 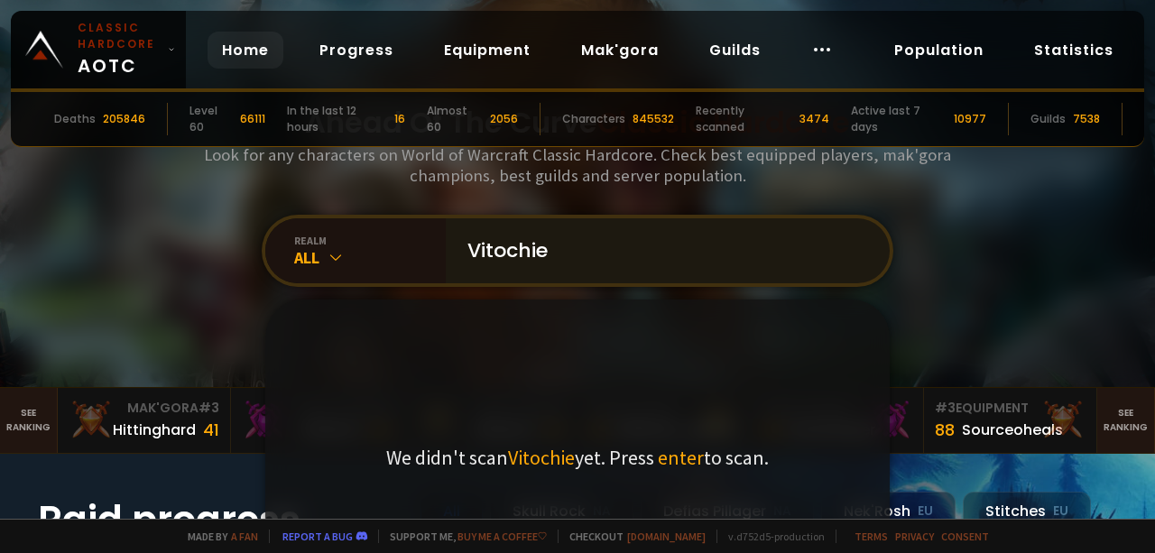 I want to click on div: 88, so click(x=945, y=429).